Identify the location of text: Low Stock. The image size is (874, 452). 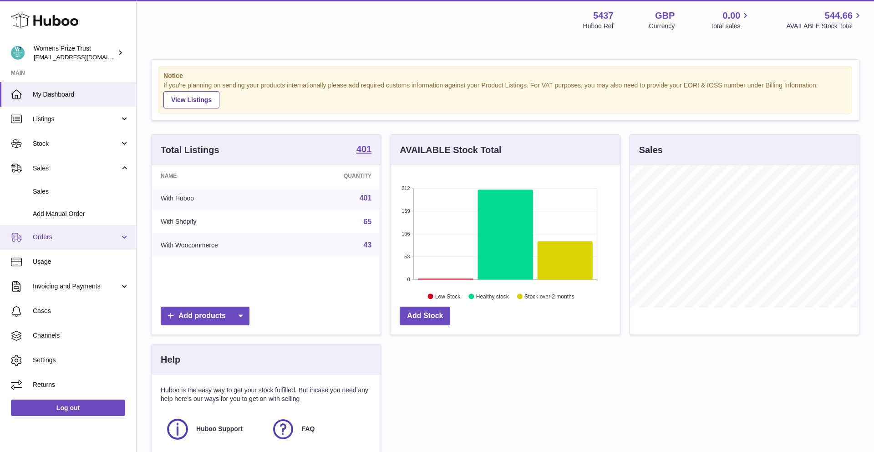
(448, 296).